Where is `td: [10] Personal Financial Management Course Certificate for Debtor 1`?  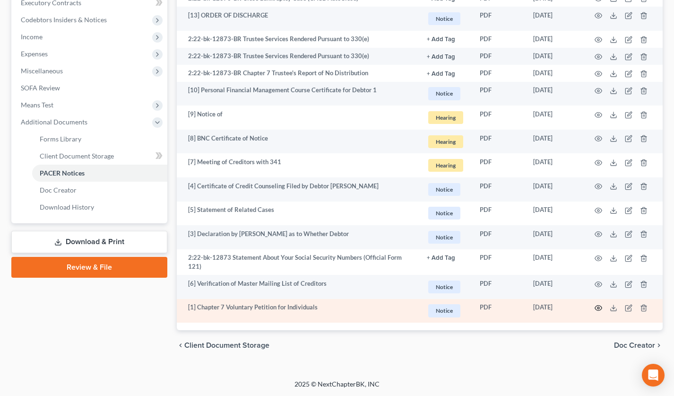
td: [10] Personal Financial Management Course Certificate for Debtor 1 is located at coordinates (298, 94).